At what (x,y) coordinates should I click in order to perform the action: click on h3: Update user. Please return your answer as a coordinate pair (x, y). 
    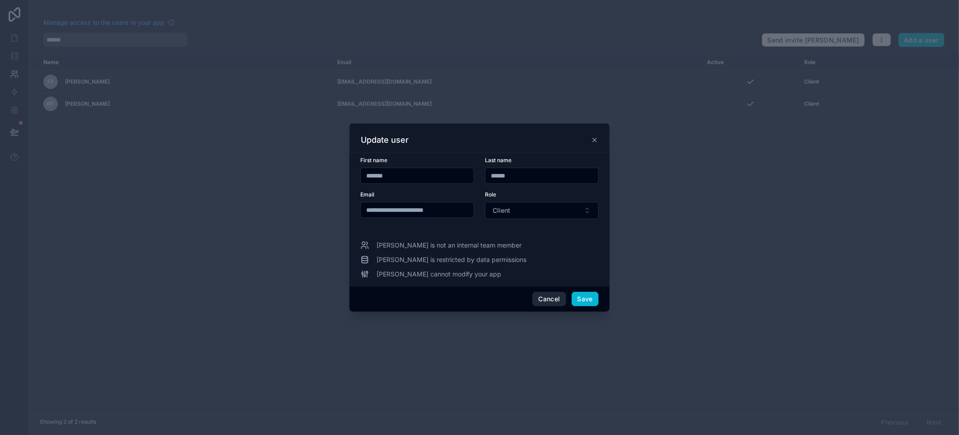
    Looking at the image, I should click on (385, 140).